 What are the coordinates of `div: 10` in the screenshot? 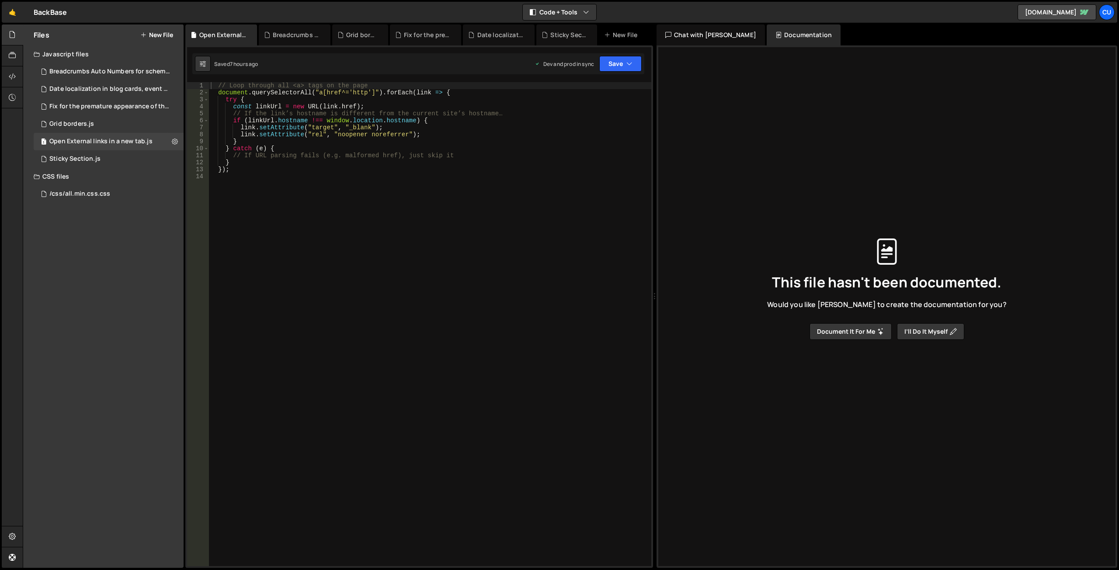 It's located at (198, 149).